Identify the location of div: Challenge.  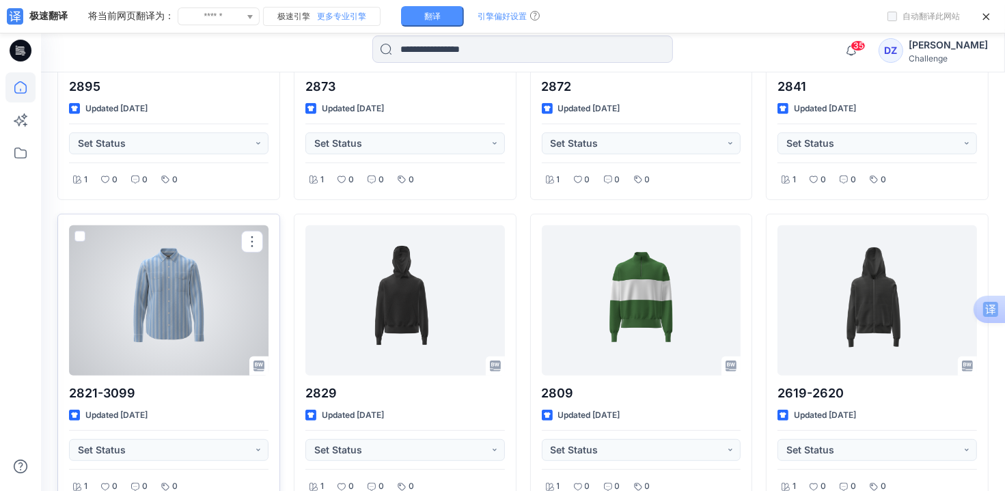
(948, 58).